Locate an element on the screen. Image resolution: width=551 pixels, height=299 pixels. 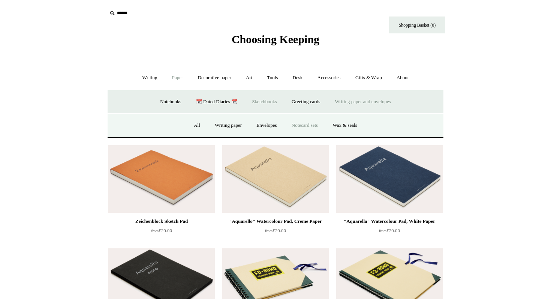
span: Choosing Keeping is located at coordinates (275, 39).